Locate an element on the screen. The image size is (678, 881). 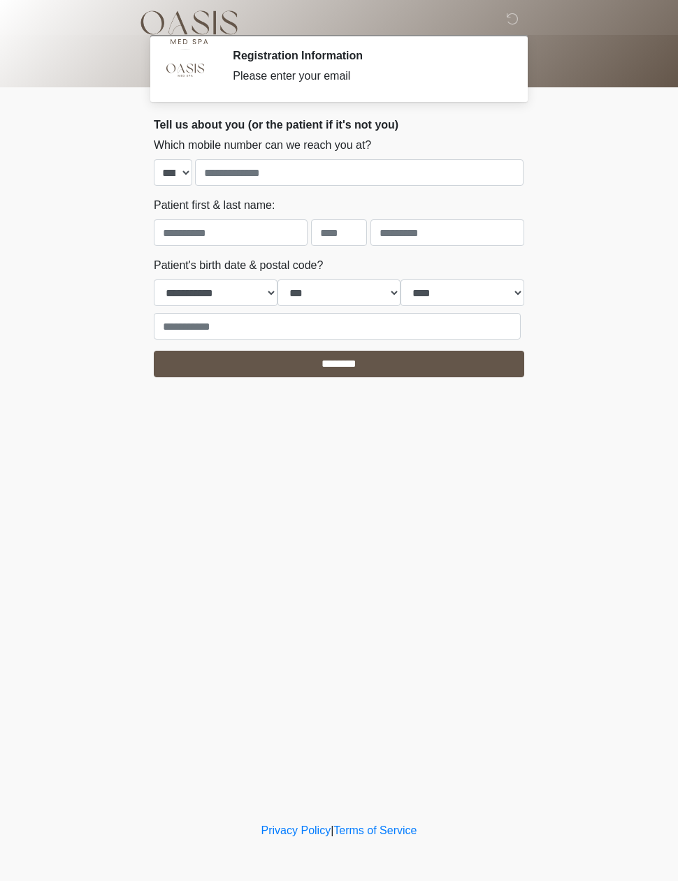
label: Patient first & last name: is located at coordinates (214, 205).